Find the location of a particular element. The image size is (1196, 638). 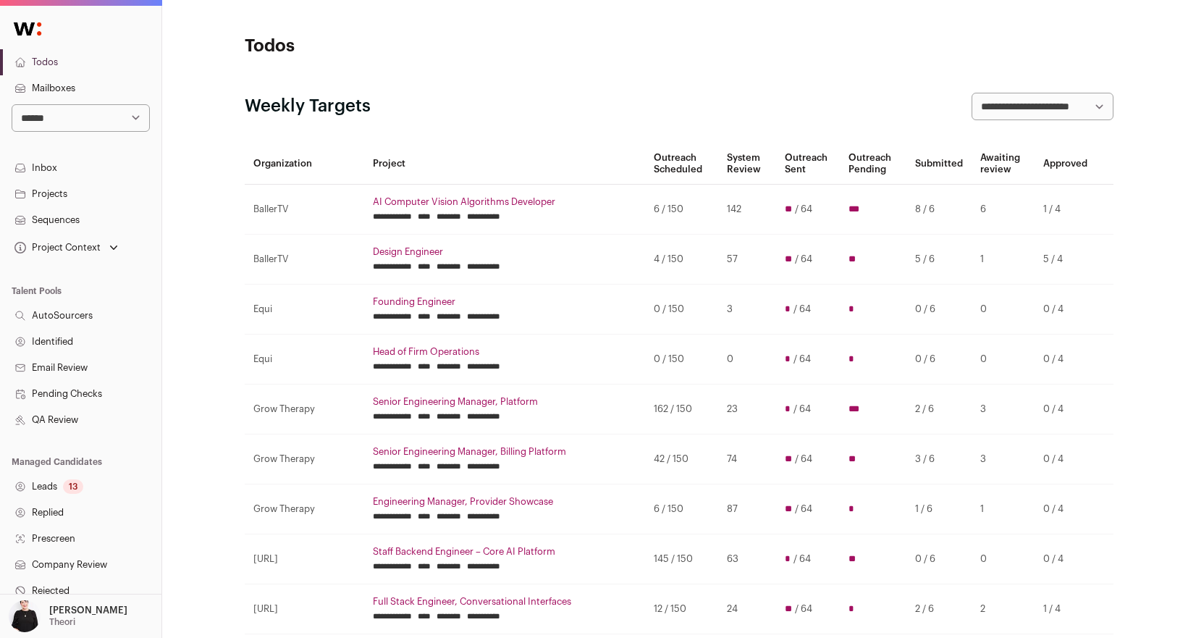

th: Project is located at coordinates (505, 164).